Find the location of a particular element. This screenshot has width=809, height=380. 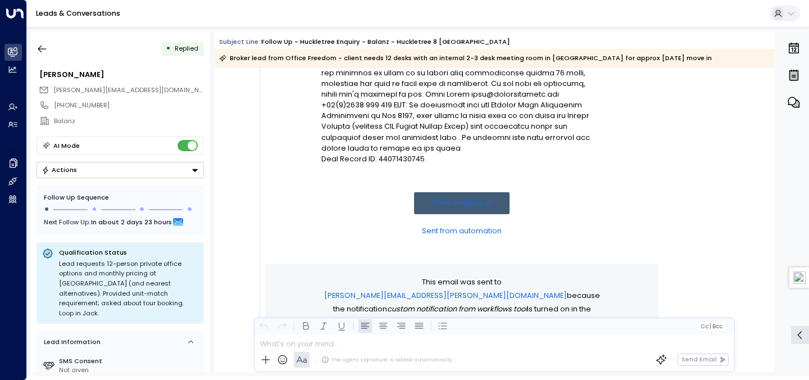

p: This email was sent to because the notification is turned on in the account (Hub ID: 7029576) is located at coordinates (462, 302).